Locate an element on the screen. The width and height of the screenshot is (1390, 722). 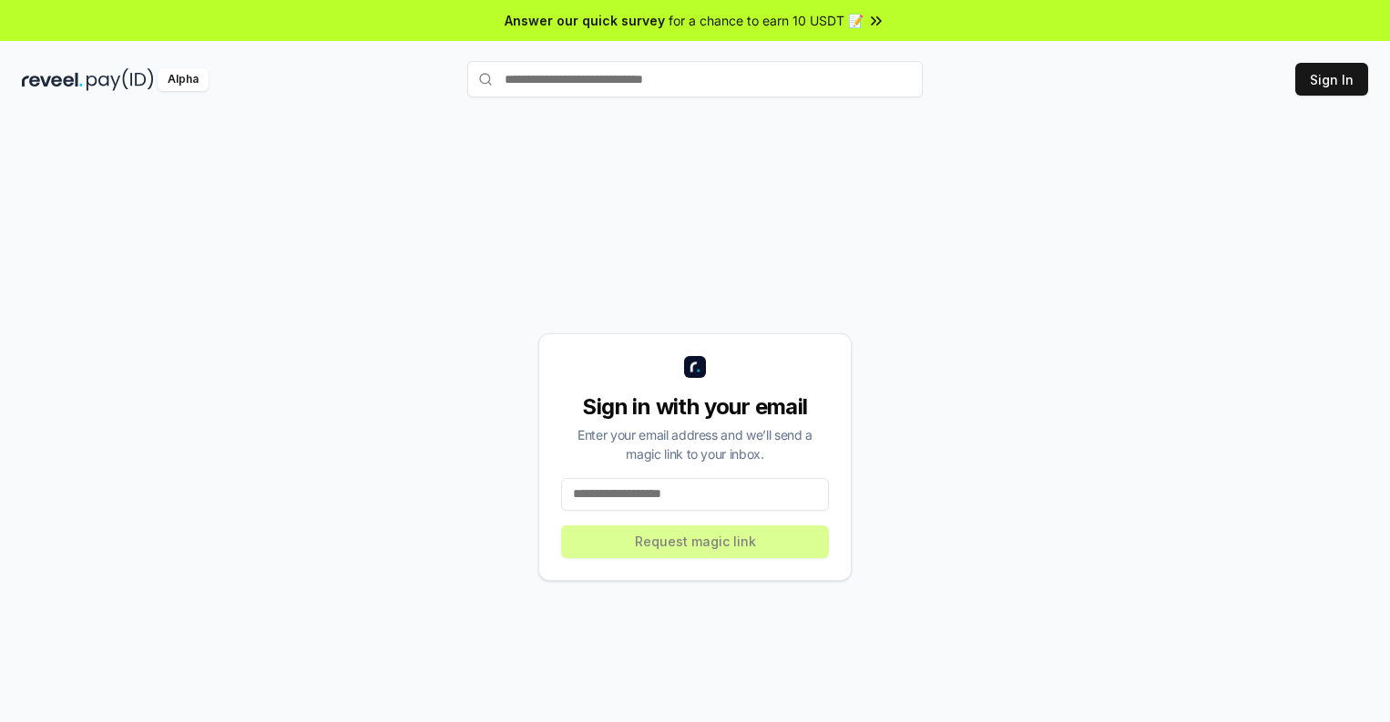
img: pay_id is located at coordinates (120, 79).